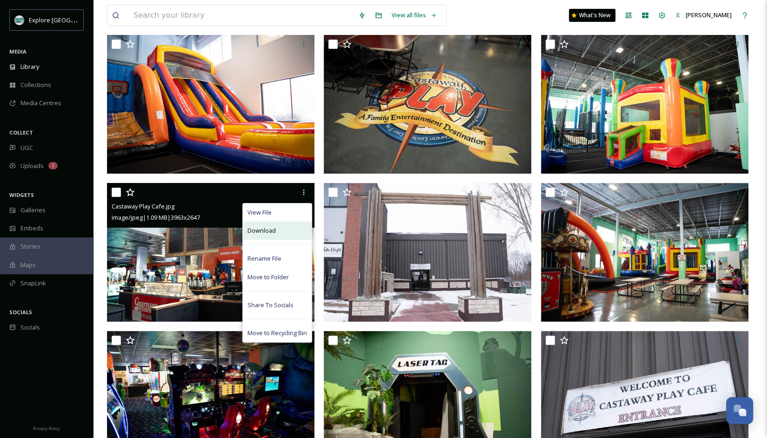 This screenshot has height=438, width=767. Describe the element at coordinates (20, 20) in the screenshot. I see `img: 67e7af72-b6c8-455a-acf8-98e6fe1b68aa.avif` at that location.